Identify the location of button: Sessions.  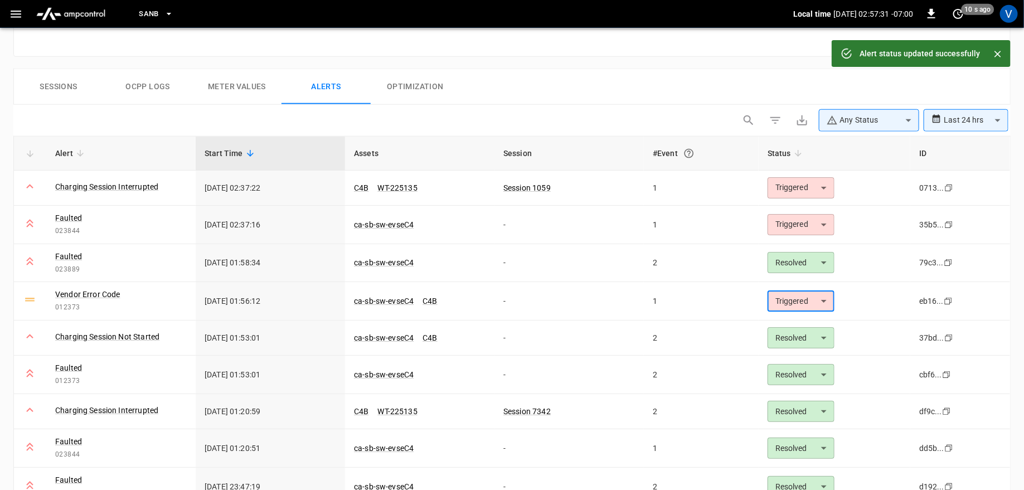
(59, 87).